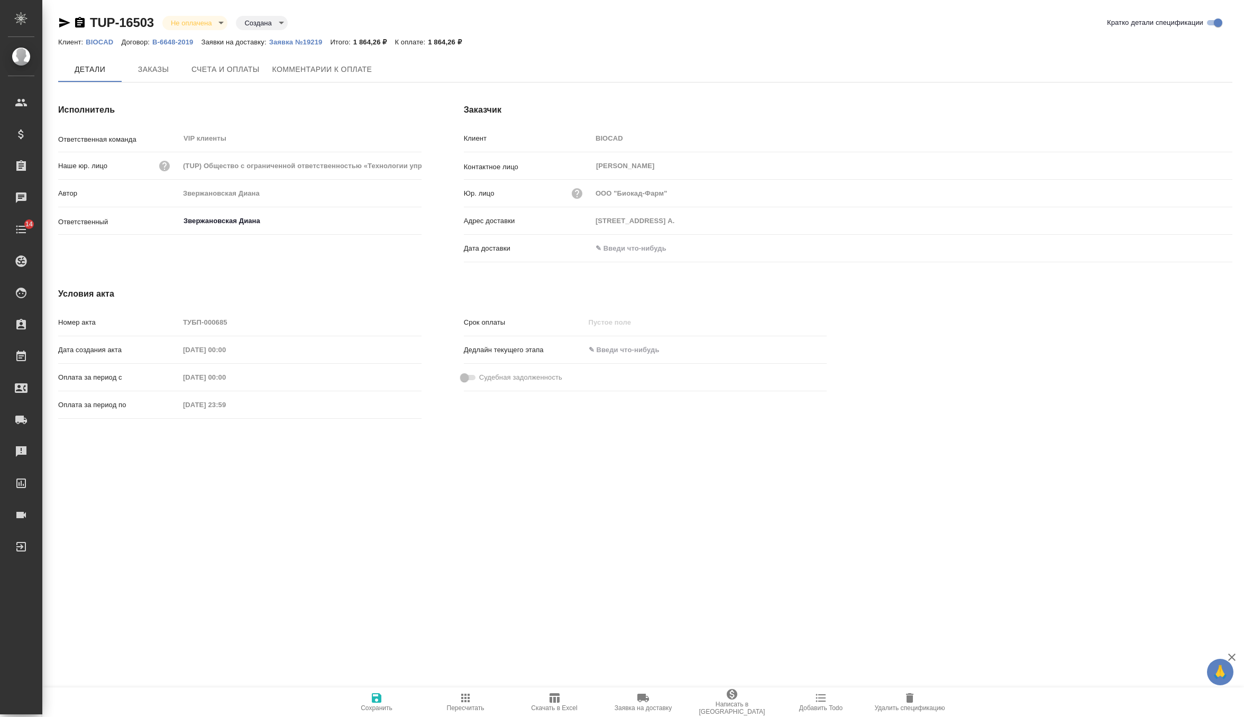 This screenshot has width=1244, height=717. I want to click on p: Наше юр. лицо, so click(82, 166).